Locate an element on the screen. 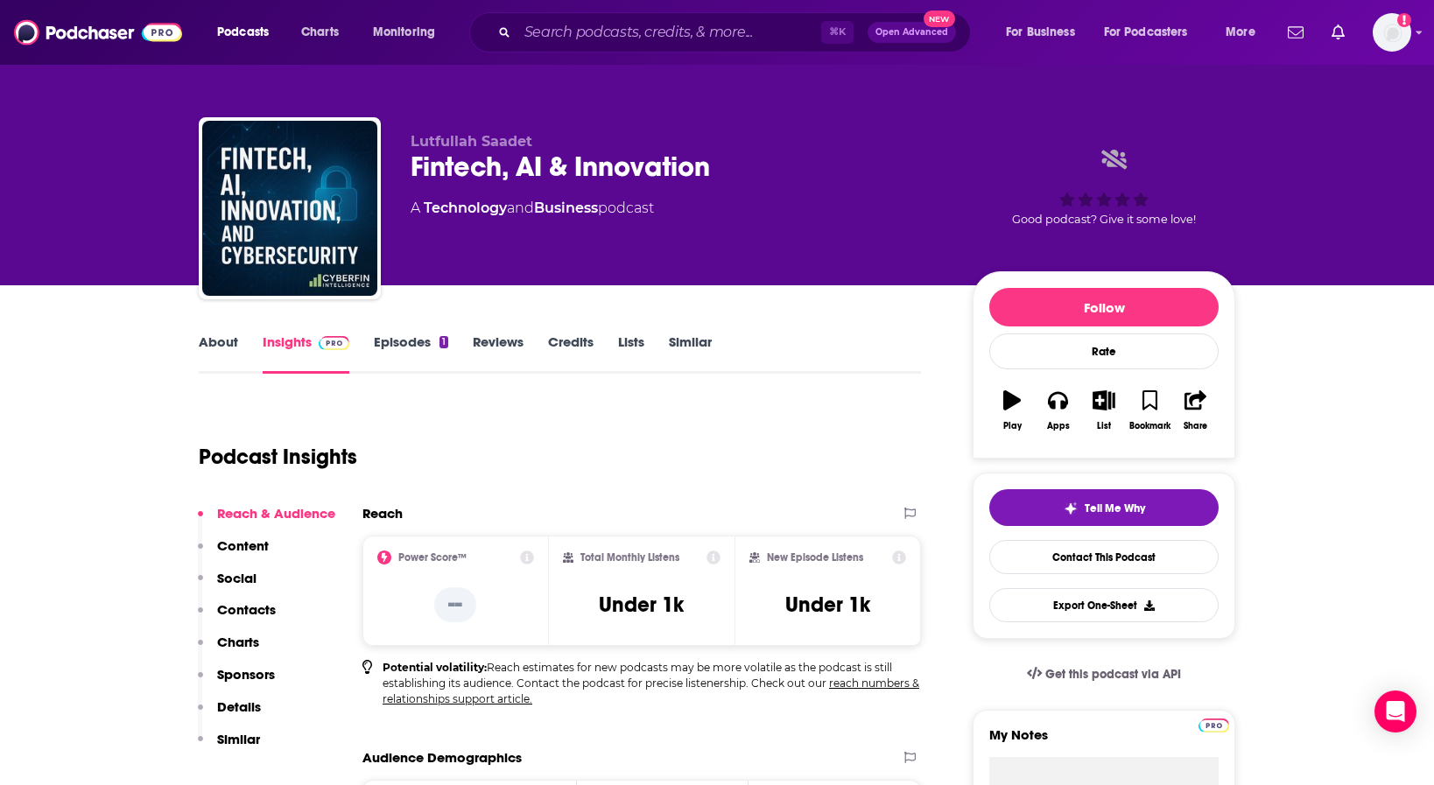 Image resolution: width=1434 pixels, height=785 pixels. a: Credits is located at coordinates (571, 354).